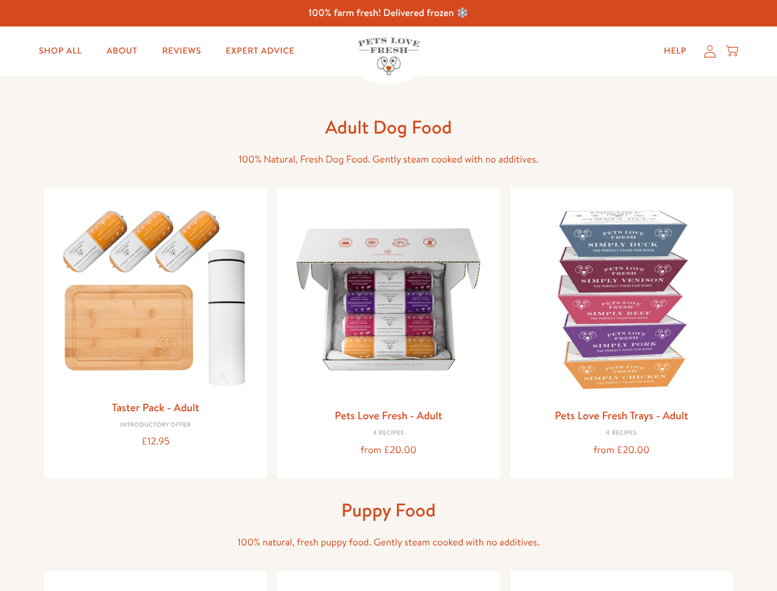 The height and width of the screenshot is (591, 777). I want to click on img: Pets Love Fresh Trays - Adult, so click(621, 299).